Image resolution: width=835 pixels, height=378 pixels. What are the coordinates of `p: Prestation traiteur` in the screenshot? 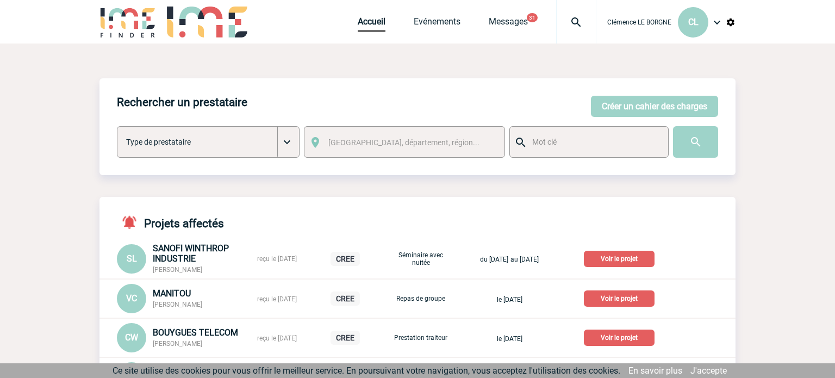 It's located at (421, 338).